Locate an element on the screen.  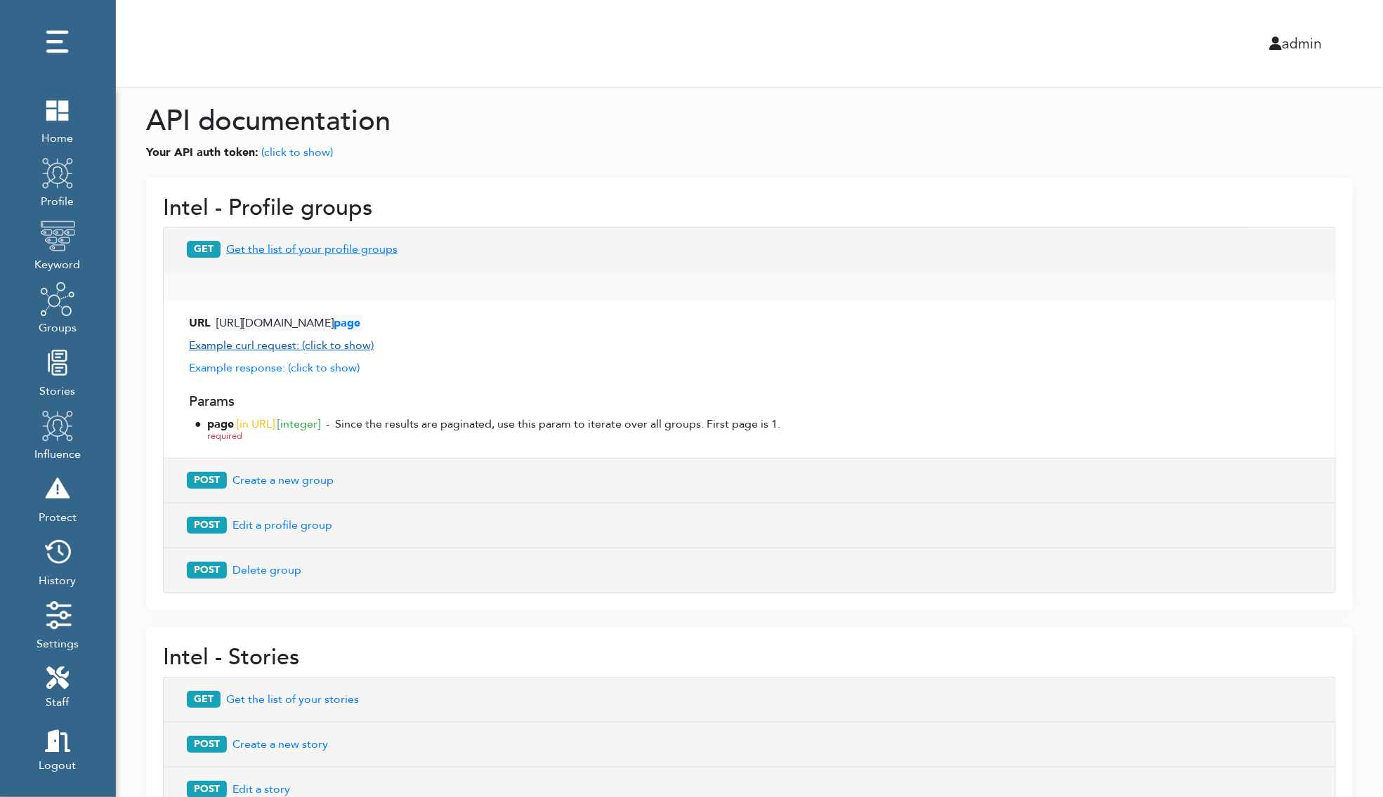
div: admin is located at coordinates (1026, 44).